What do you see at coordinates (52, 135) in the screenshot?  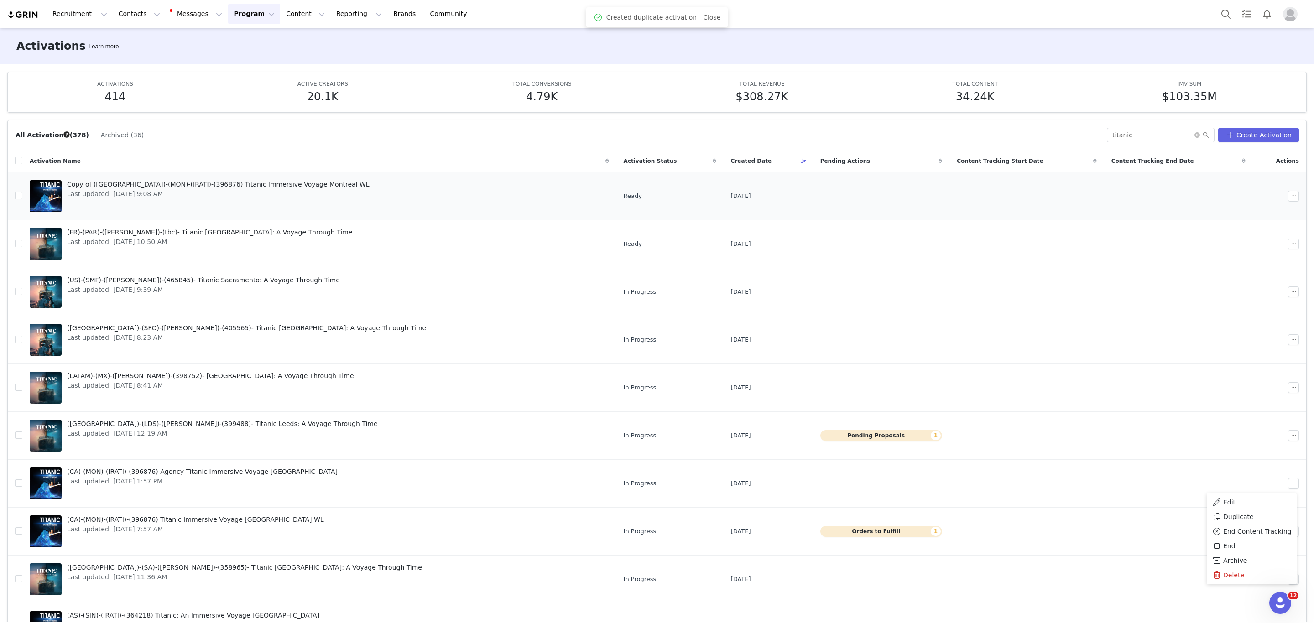 I see `button: All Activations (378)` at bounding box center [52, 135].